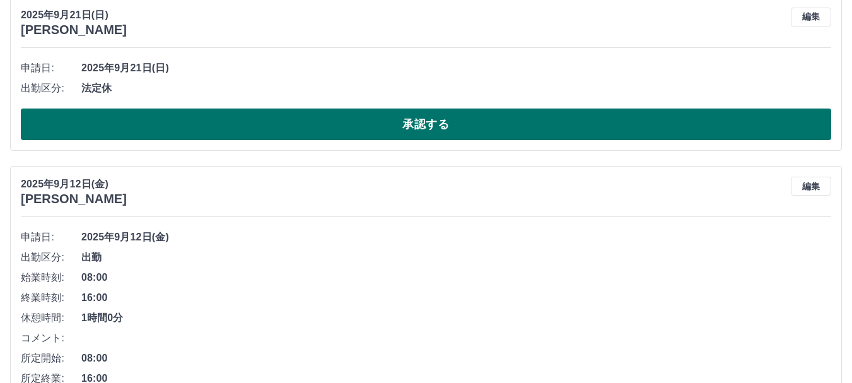 The height and width of the screenshot is (383, 852). I want to click on span: 法定休, so click(456, 88).